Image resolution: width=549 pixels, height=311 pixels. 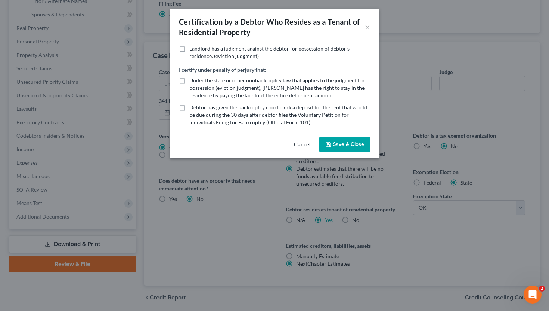 I want to click on span: 2, so click(x=542, y=288).